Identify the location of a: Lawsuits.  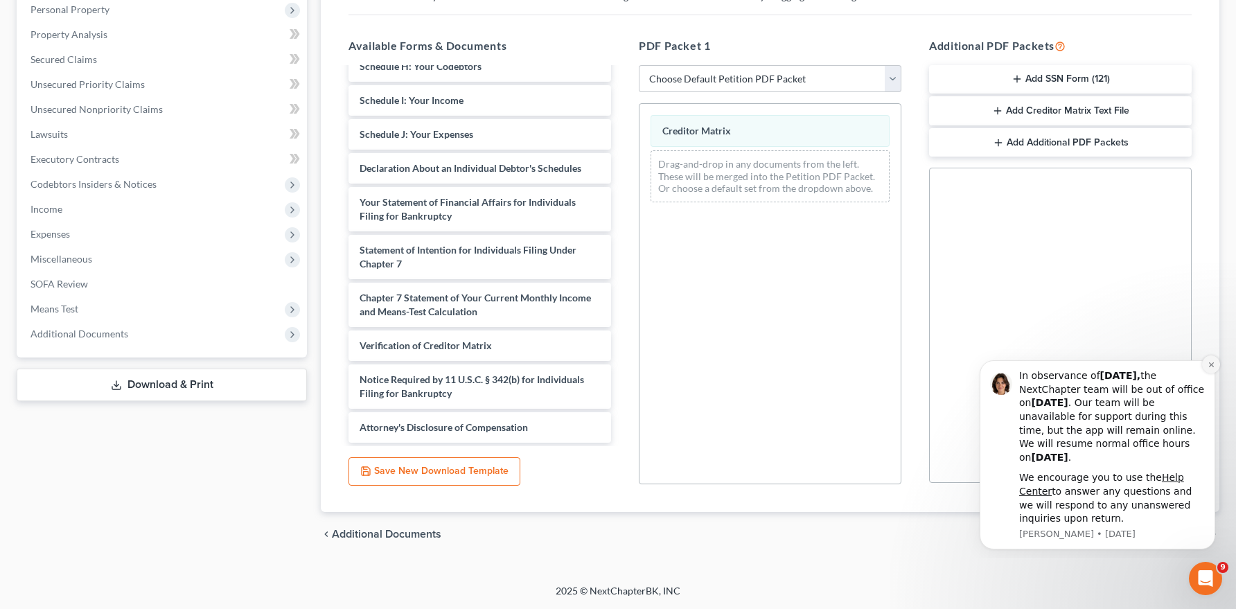
(163, 134).